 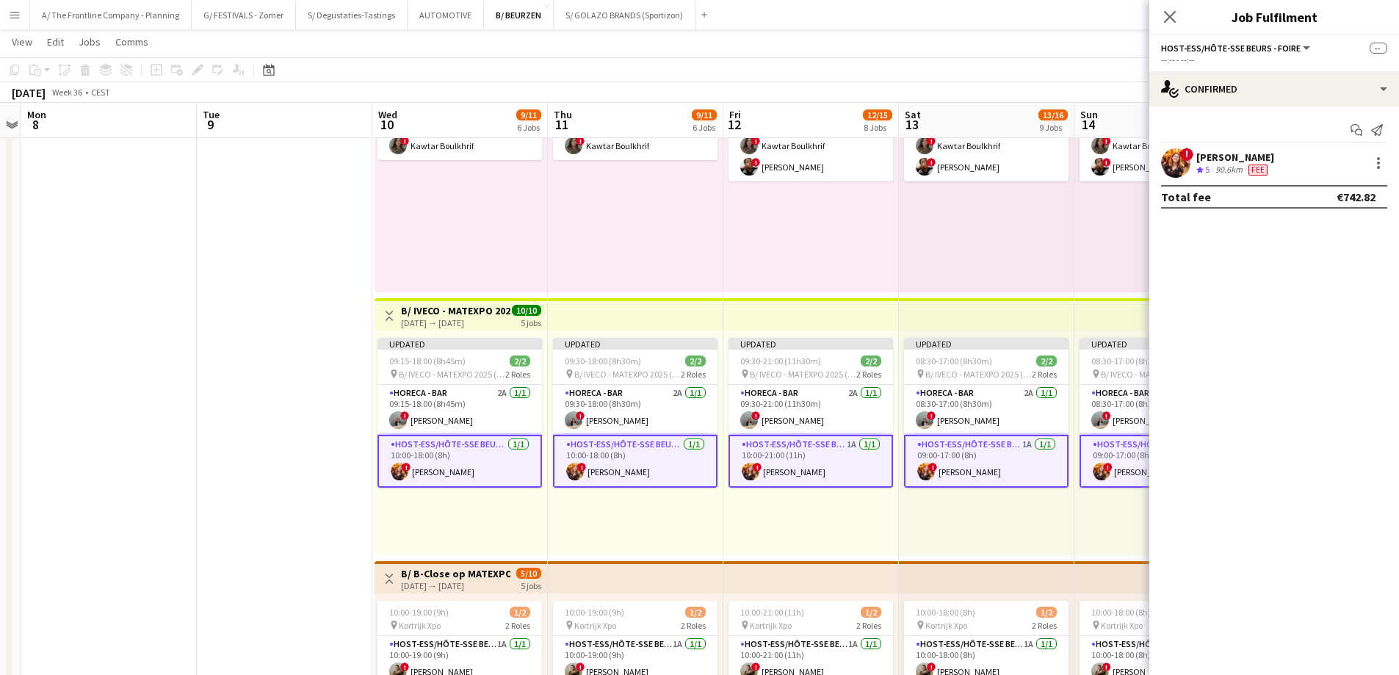 What do you see at coordinates (772, 612) in the screenshot?
I see `span: 10:00-21:00 (11h)` at bounding box center [772, 612].